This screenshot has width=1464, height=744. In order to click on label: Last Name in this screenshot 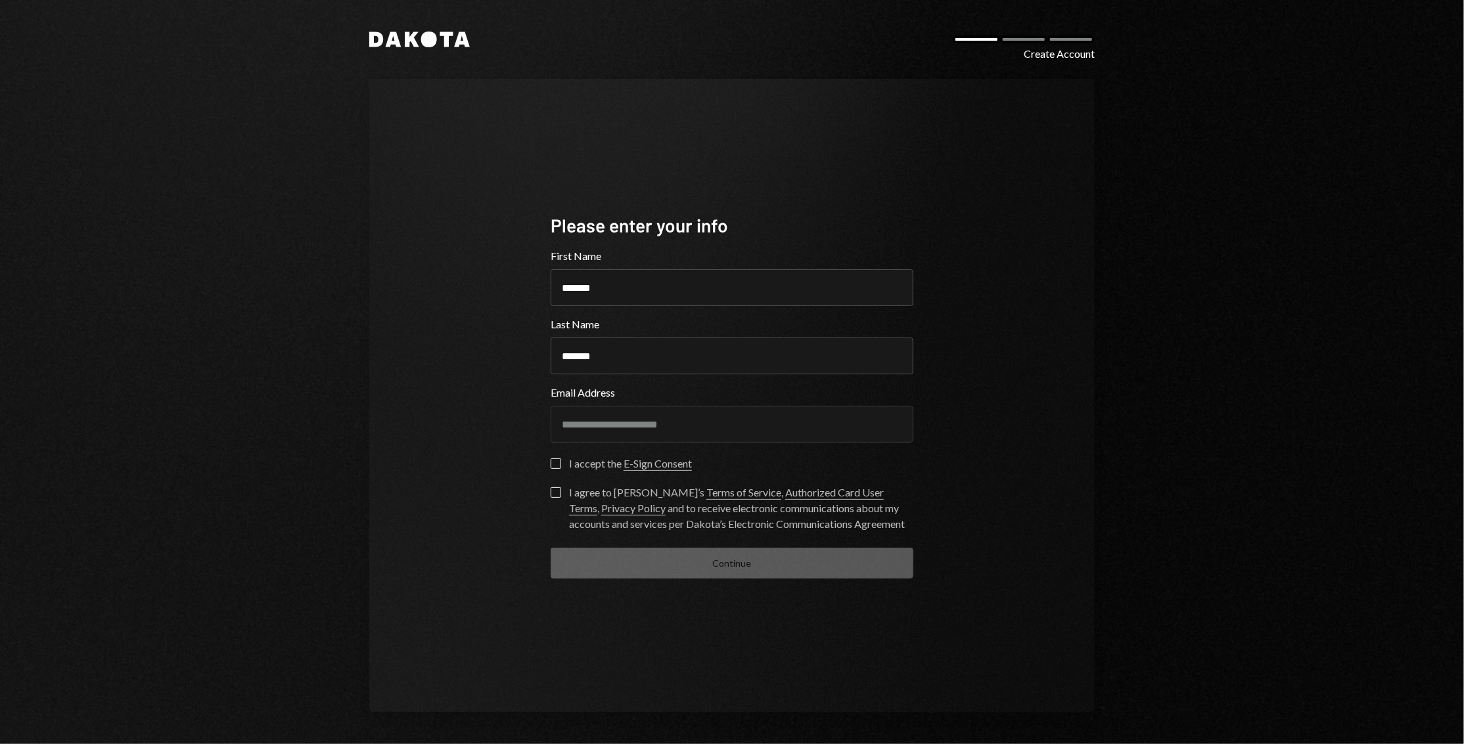, I will do `click(732, 325)`.